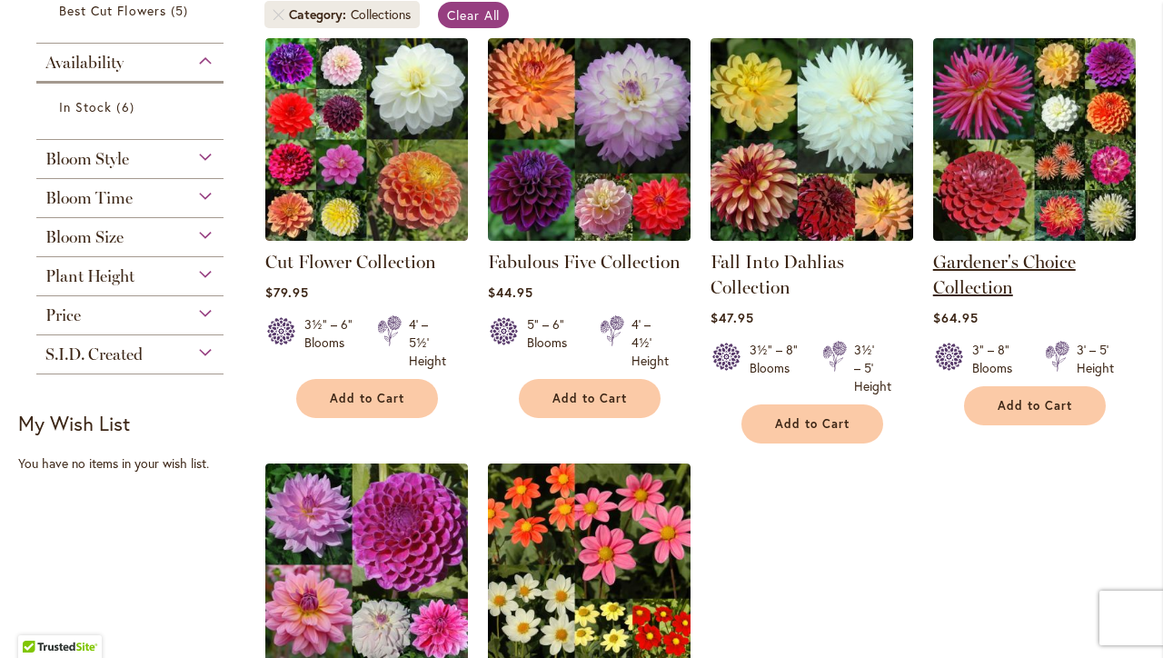 The height and width of the screenshot is (658, 1163). Describe the element at coordinates (650, 343) in the screenshot. I see `div: 4' – 4½' Height` at that location.